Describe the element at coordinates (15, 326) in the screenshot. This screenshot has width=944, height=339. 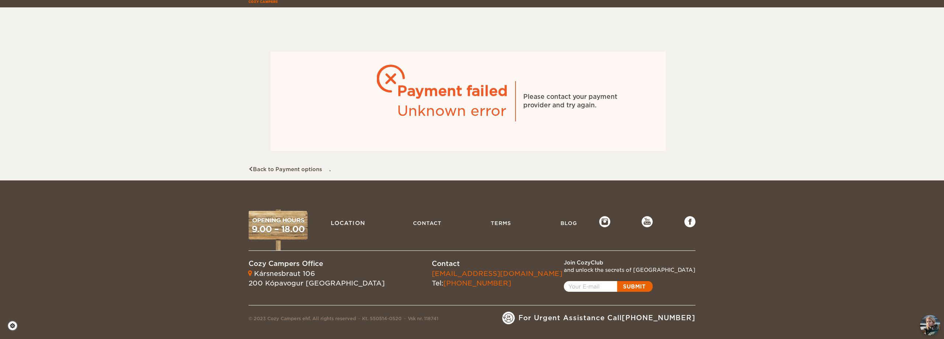
I see `a: Cookie settings` at that location.